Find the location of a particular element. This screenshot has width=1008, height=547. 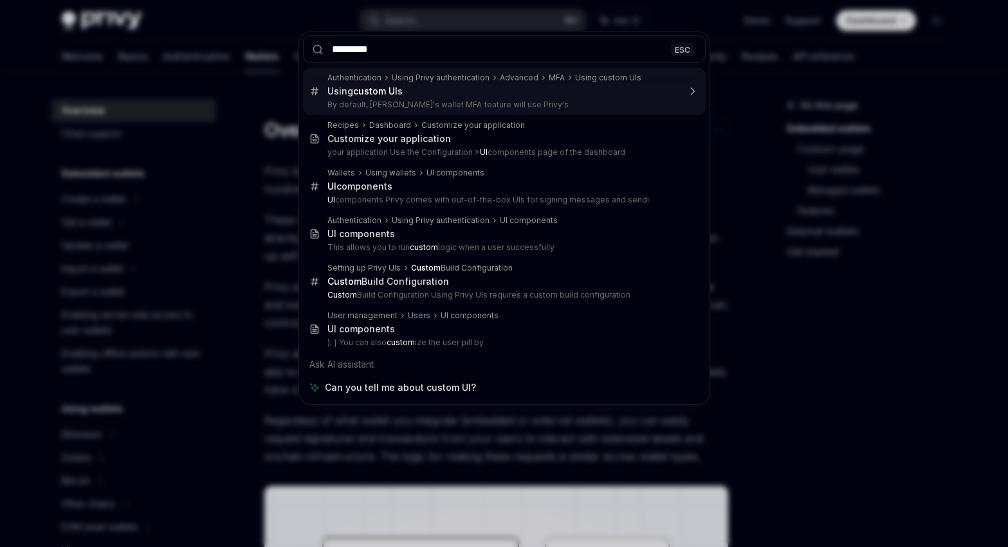

div: Ask AI assistant is located at coordinates (504, 365).